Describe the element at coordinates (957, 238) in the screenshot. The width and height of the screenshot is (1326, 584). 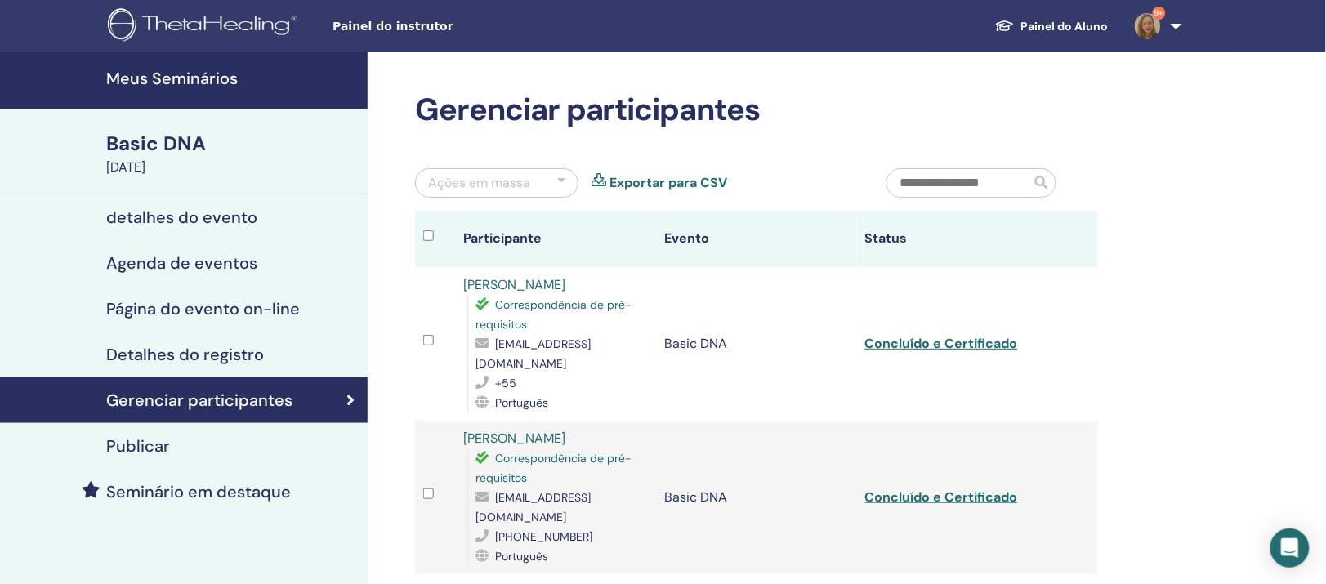
I see `th: Status` at that location.